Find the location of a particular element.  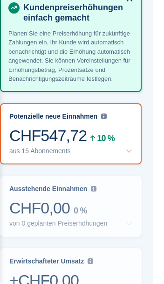

div: CHF547,72 is located at coordinates (71, 135).